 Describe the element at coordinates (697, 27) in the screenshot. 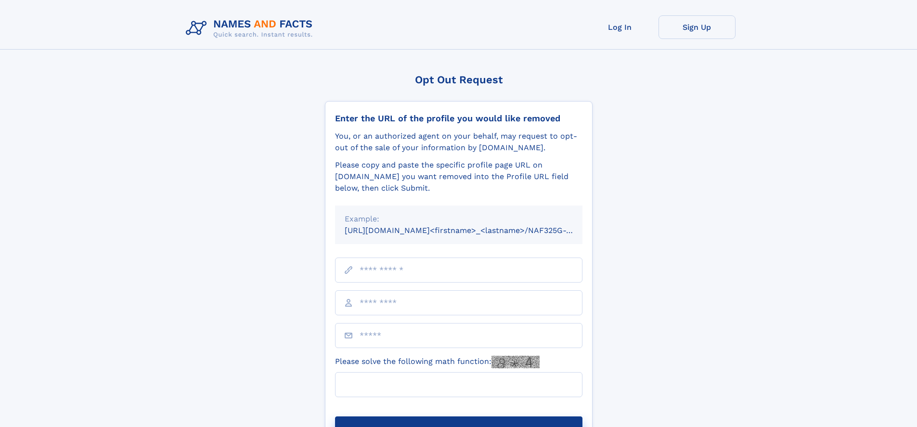

I see `a: Sign Up` at that location.